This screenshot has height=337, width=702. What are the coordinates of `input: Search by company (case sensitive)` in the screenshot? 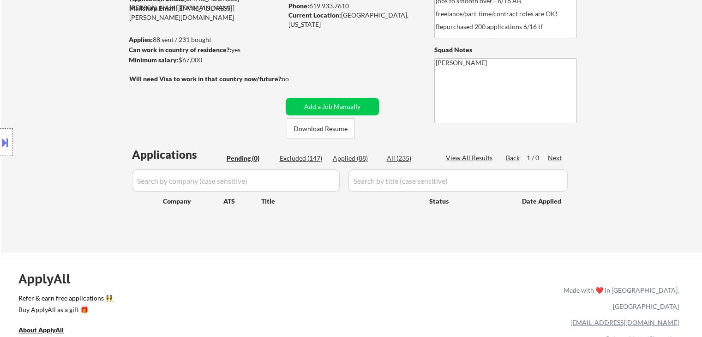 It's located at (236, 181).